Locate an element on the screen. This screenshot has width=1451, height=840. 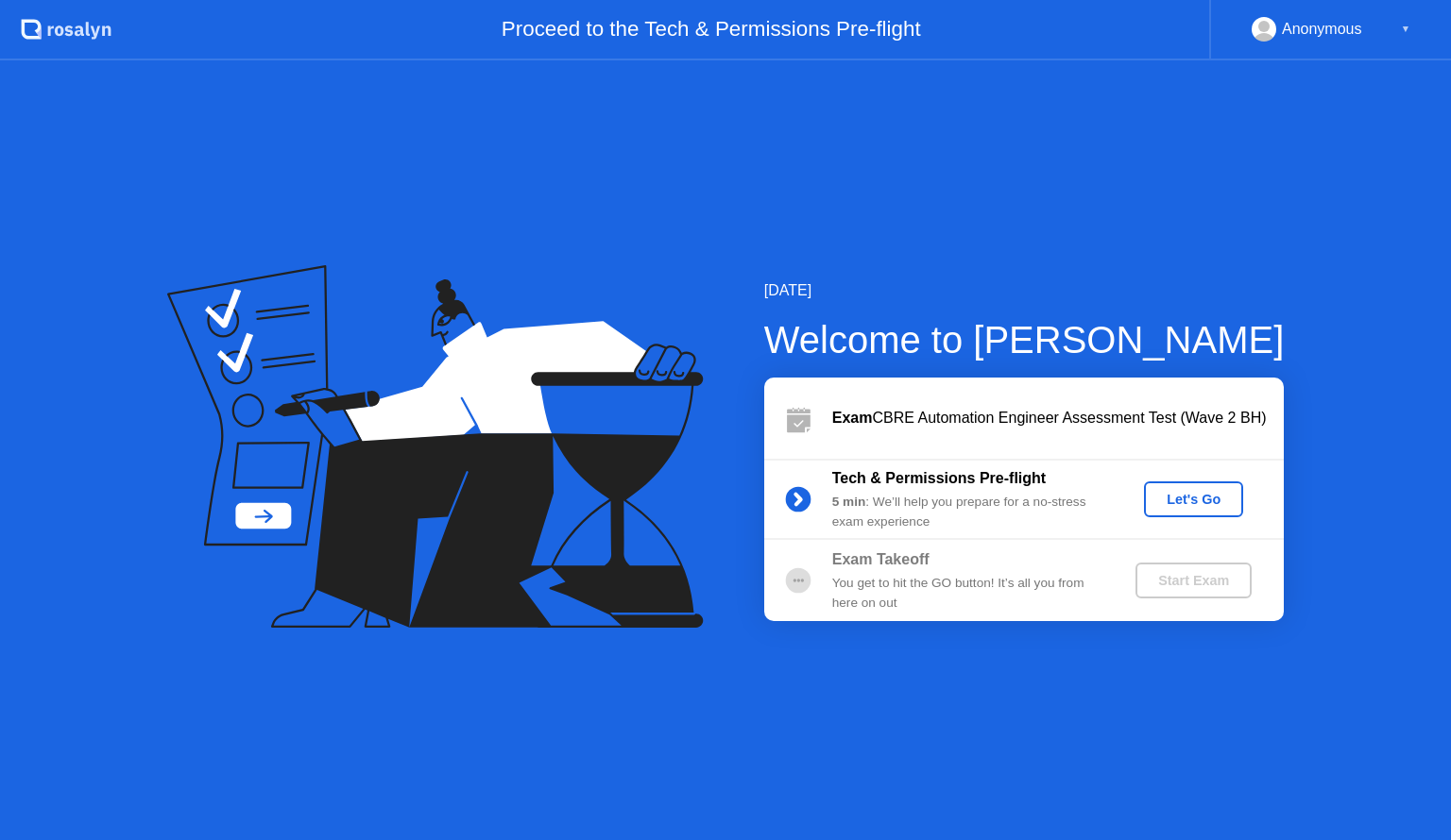
div: CBRE Automation Engineer Assessment Test (Wave 2 BH) is located at coordinates (1058, 419).